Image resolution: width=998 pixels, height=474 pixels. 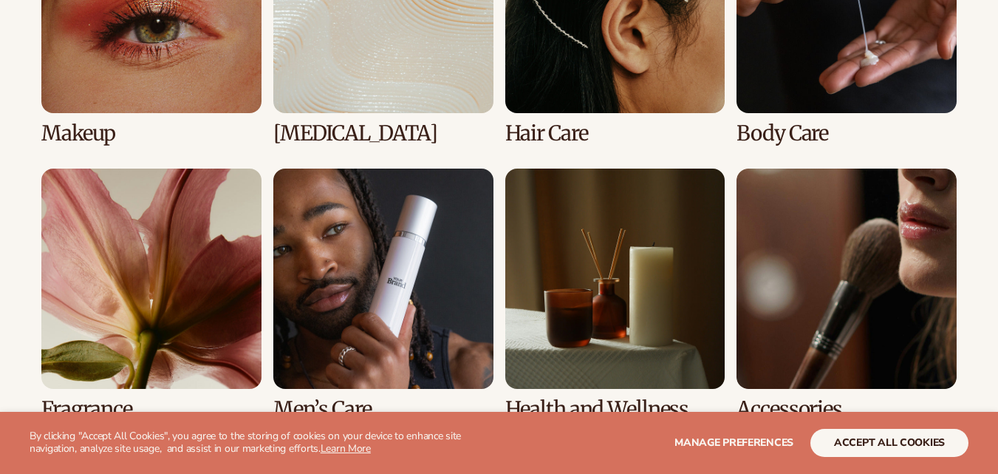 I want to click on a: Learn More, so click(x=346, y=448).